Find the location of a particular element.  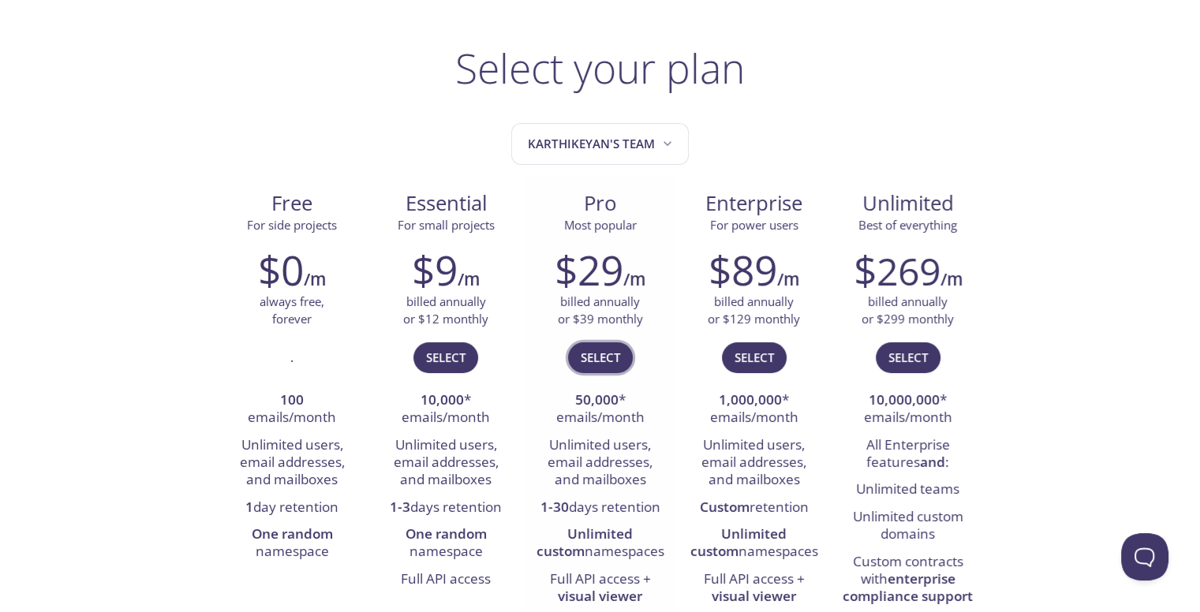

p: billed annually or $129 monthly is located at coordinates (753, 310).